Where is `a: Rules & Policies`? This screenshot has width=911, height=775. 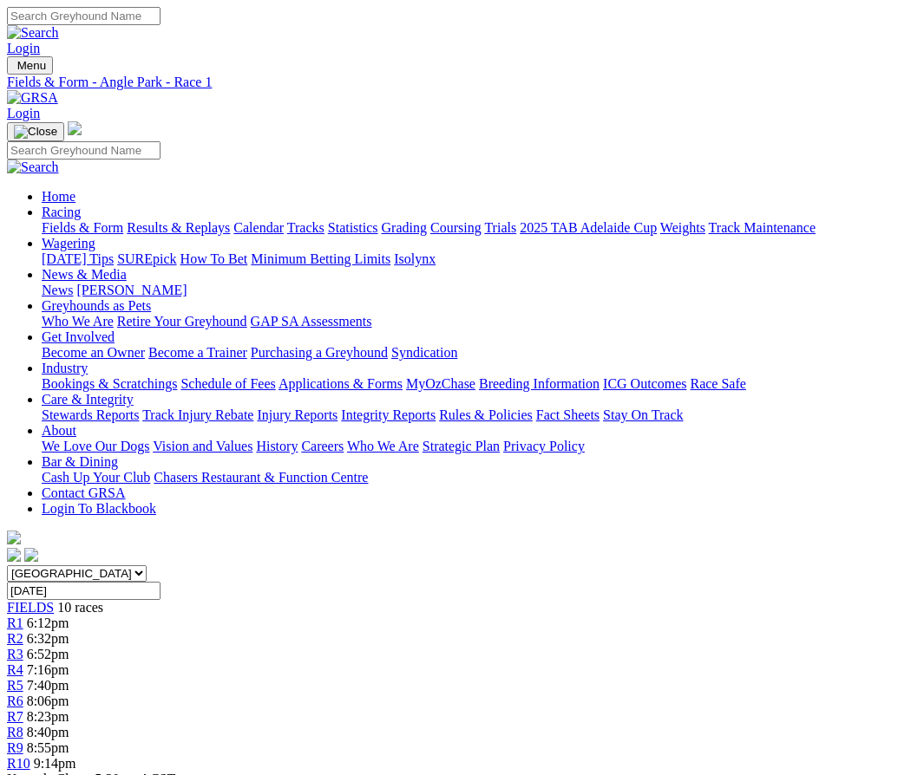 a: Rules & Policies is located at coordinates (486, 415).